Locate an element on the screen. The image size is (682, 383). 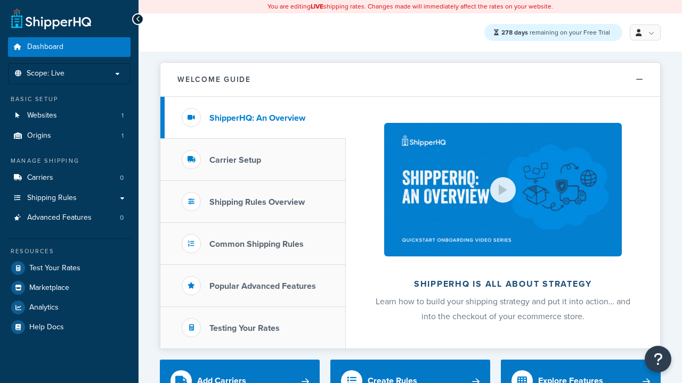
a: Carriers0 is located at coordinates (69, 178).